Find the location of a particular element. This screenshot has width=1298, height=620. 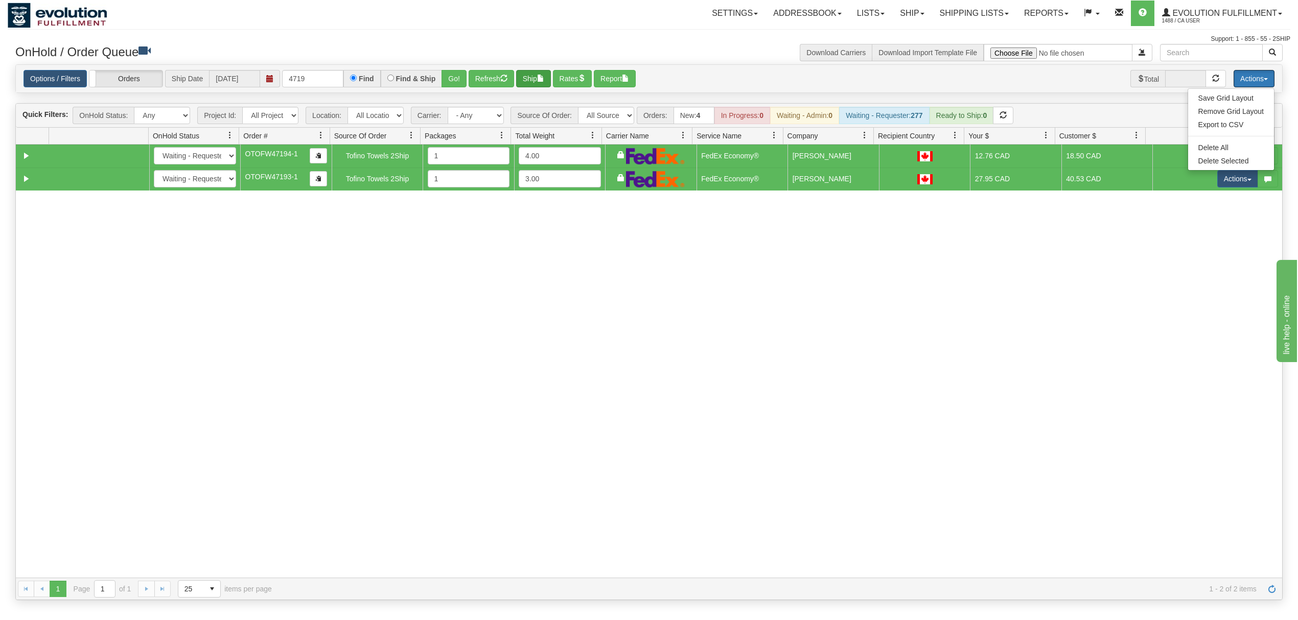

span: Evolution Fulfillment is located at coordinates (1223, 13).